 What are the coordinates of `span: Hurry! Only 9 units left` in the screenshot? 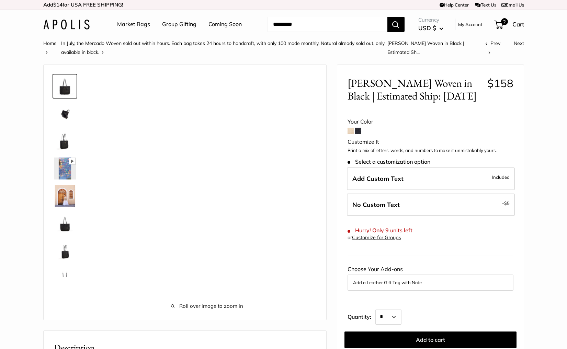 It's located at (380, 230).